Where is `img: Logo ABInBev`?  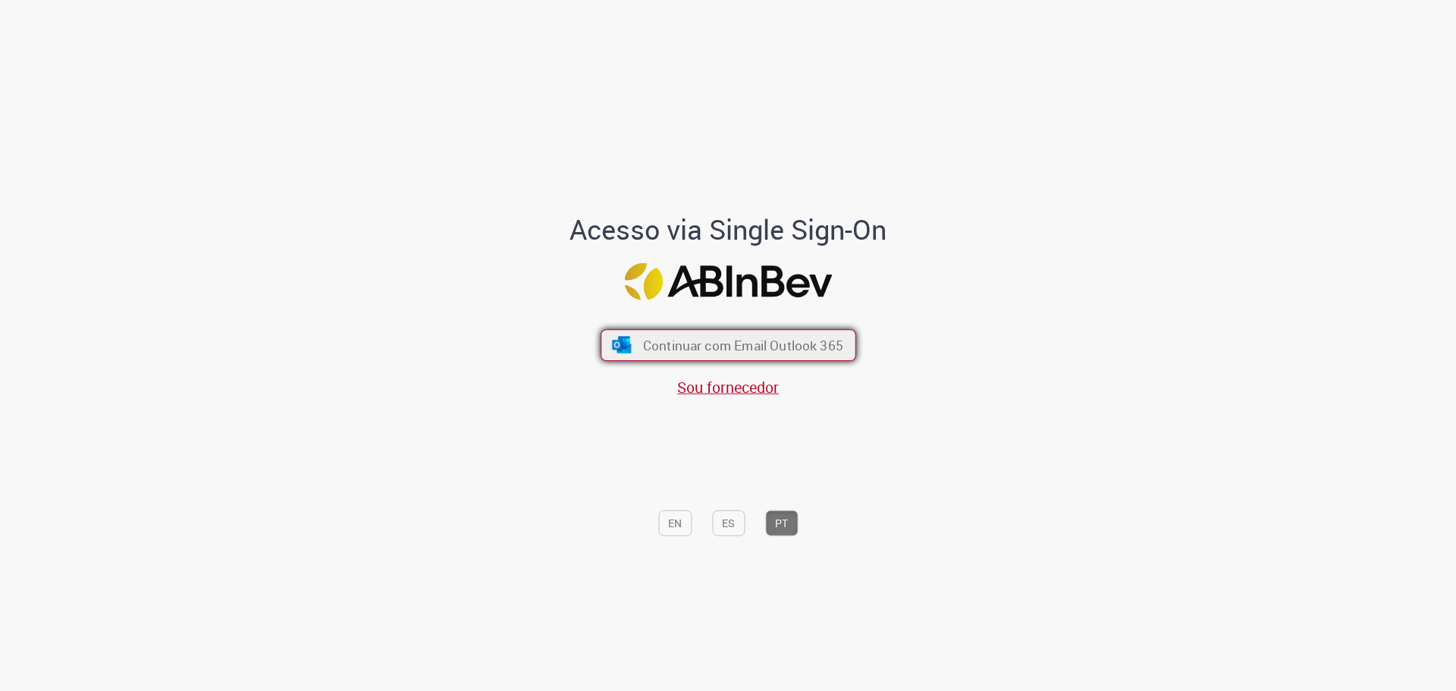 img: Logo ABInBev is located at coordinates (728, 281).